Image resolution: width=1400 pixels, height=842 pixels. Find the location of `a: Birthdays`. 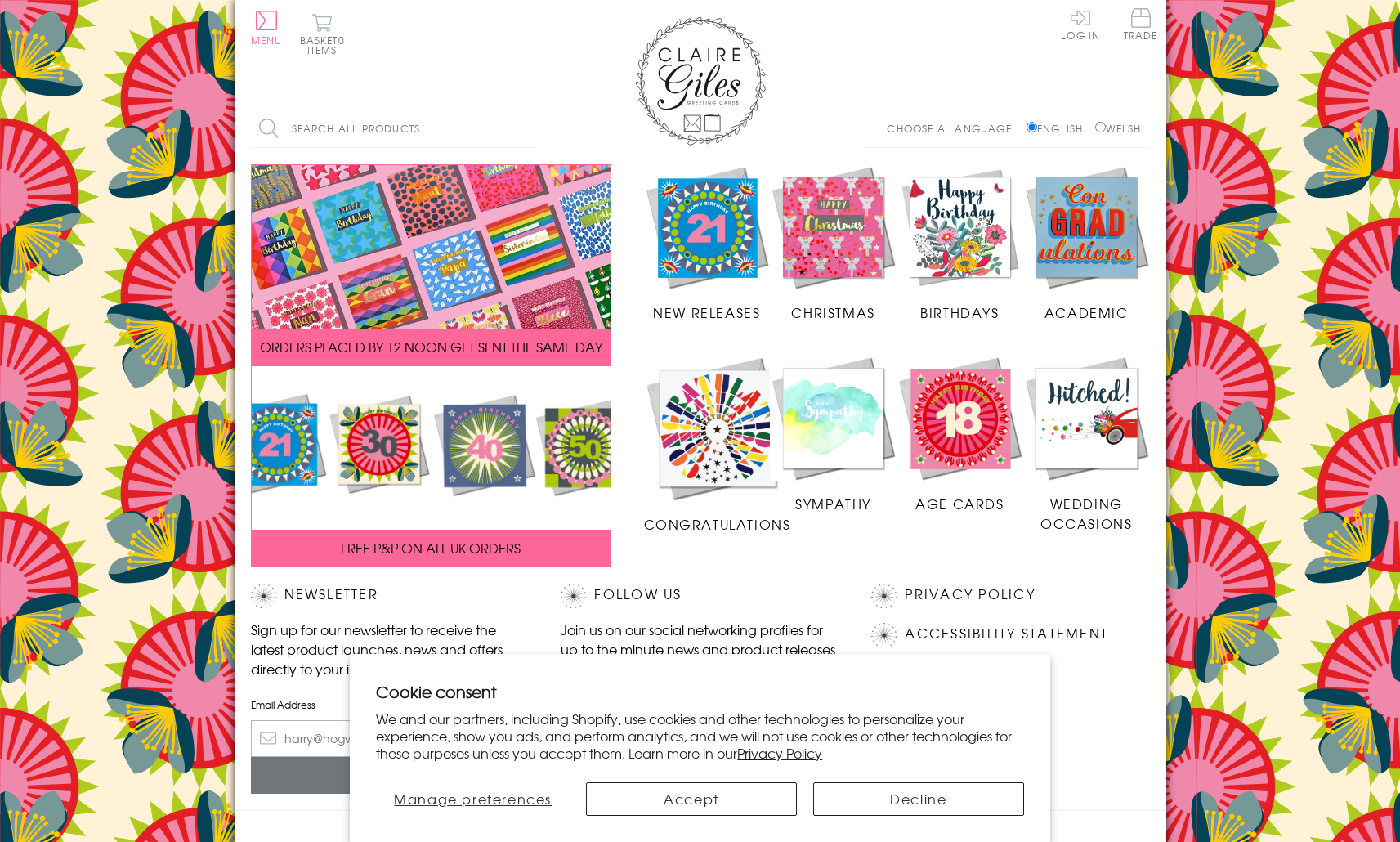

a: Birthdays is located at coordinates (959, 243).